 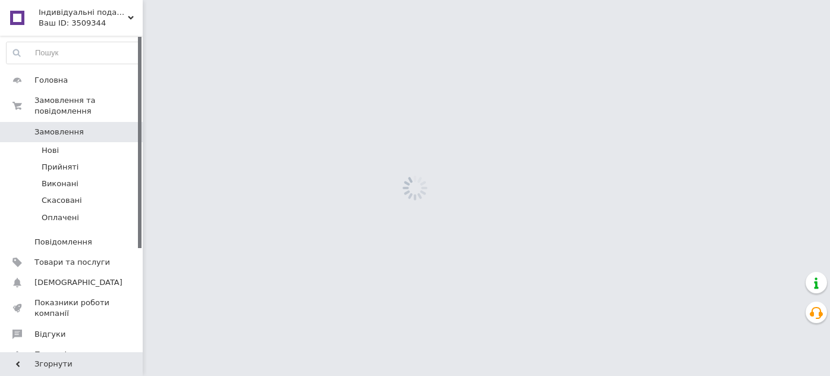 What do you see at coordinates (60, 184) in the screenshot?
I see `span: Виконані` at bounding box center [60, 184].